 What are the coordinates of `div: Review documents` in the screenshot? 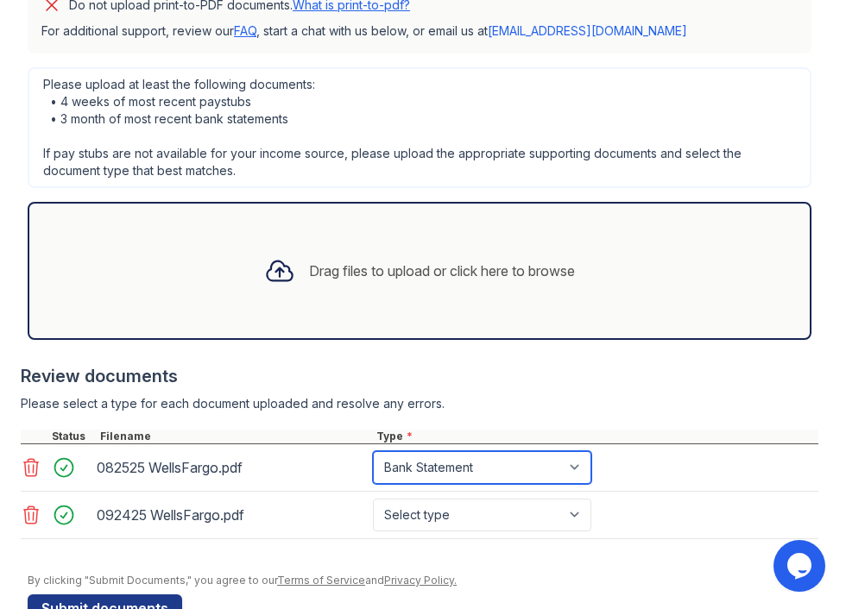 It's located at (419, 376).